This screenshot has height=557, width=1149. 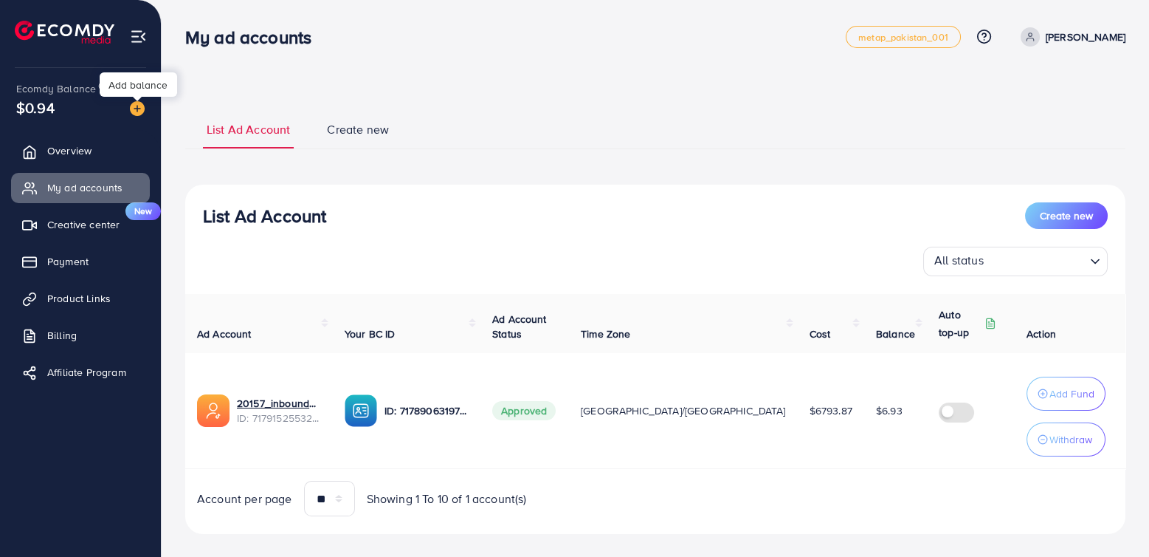 I want to click on span: Payment, so click(x=68, y=261).